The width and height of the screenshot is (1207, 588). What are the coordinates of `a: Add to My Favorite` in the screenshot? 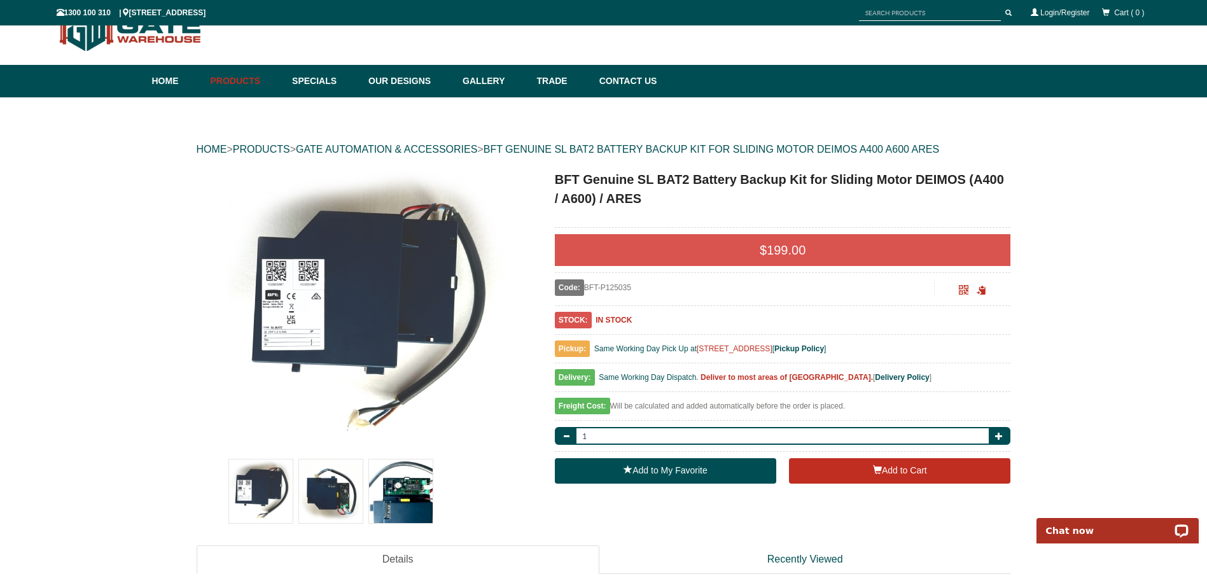 It's located at (665, 471).